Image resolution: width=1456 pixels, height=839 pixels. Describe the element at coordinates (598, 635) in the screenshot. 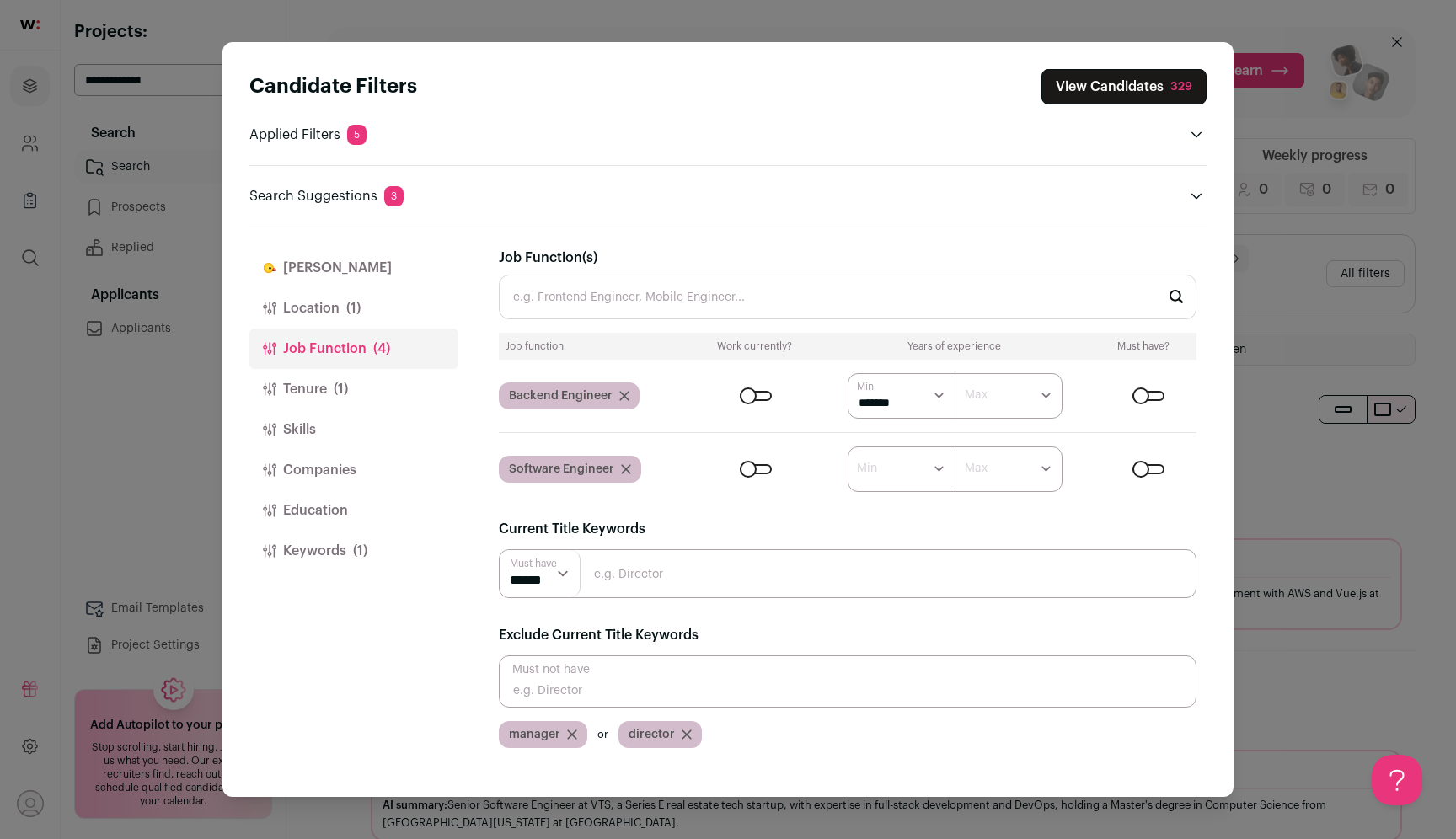

I see `label: Exclude Current Title Keywords` at that location.